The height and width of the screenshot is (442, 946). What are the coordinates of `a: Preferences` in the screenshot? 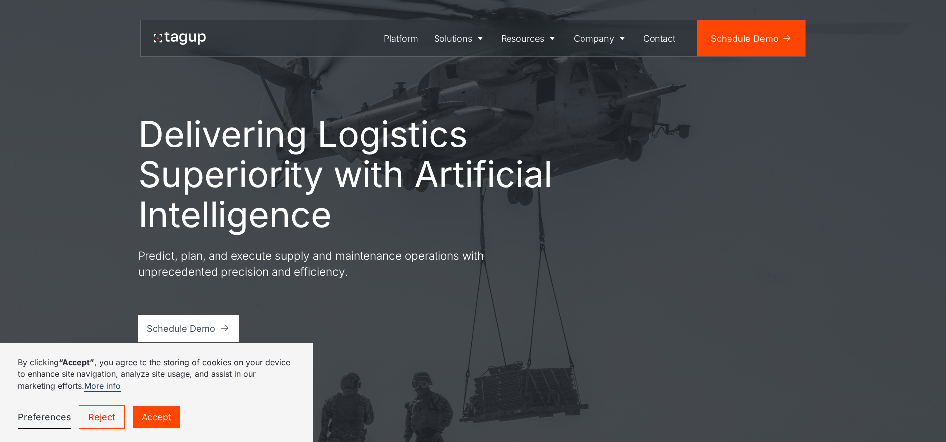 It's located at (44, 417).